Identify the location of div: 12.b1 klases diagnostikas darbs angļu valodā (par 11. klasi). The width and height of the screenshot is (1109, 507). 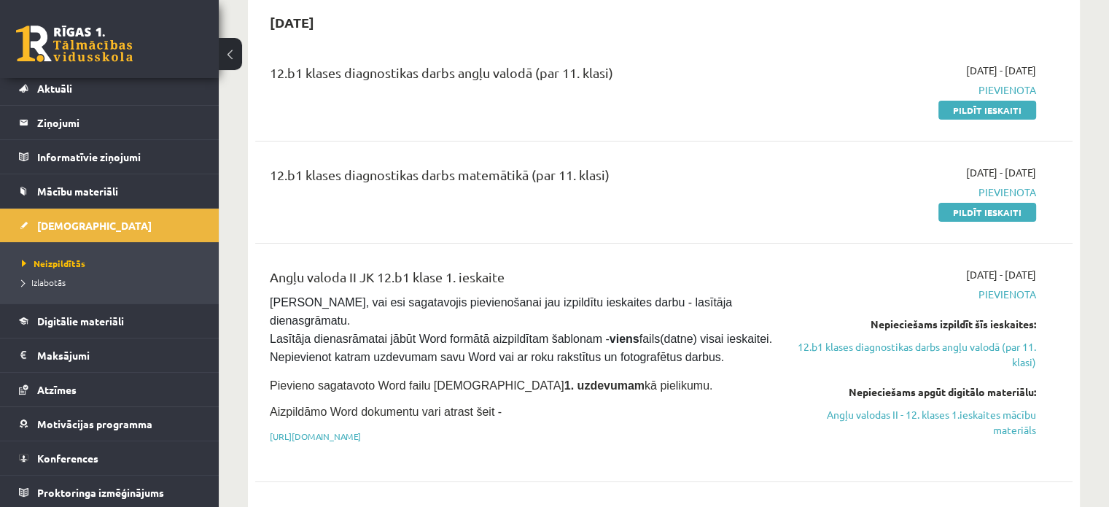
(521, 76).